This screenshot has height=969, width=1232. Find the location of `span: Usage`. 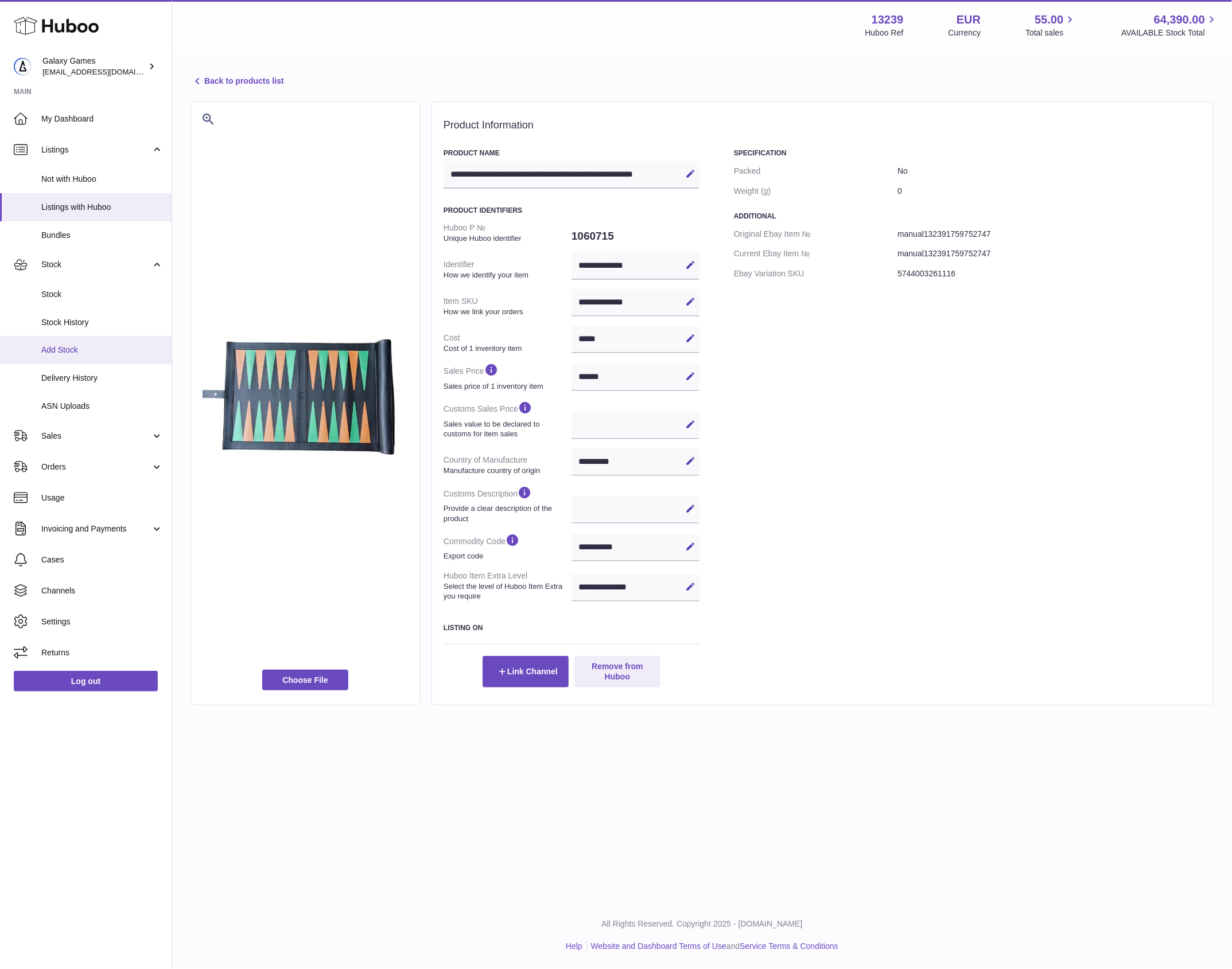

span: Usage is located at coordinates (103, 498).